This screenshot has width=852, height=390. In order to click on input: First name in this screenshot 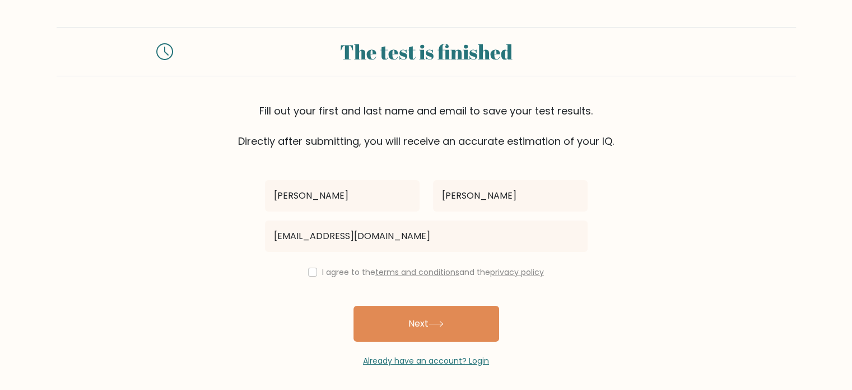, I will do `click(342, 196)`.